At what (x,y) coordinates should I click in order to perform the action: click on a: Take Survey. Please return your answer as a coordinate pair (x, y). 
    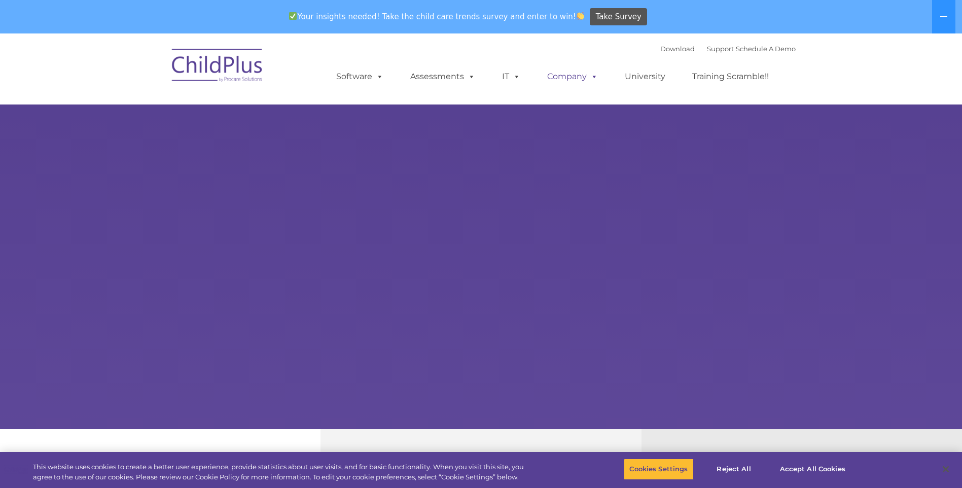
    Looking at the image, I should click on (618, 17).